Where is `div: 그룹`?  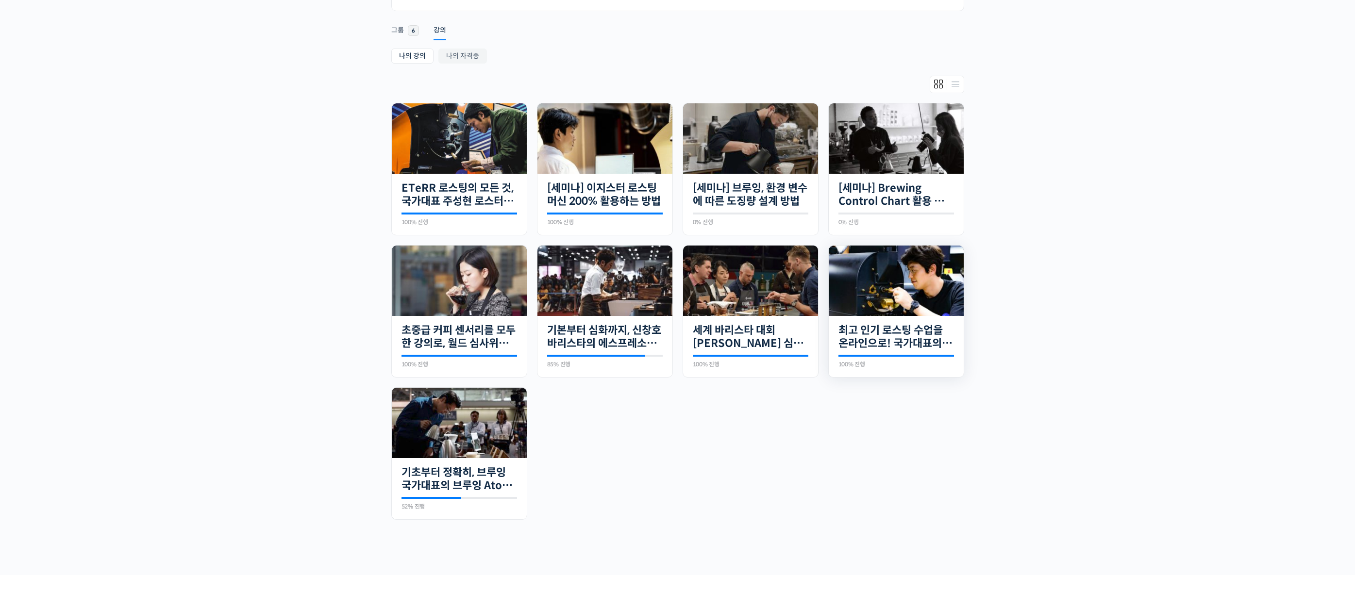 div: 그룹 is located at coordinates (398, 33).